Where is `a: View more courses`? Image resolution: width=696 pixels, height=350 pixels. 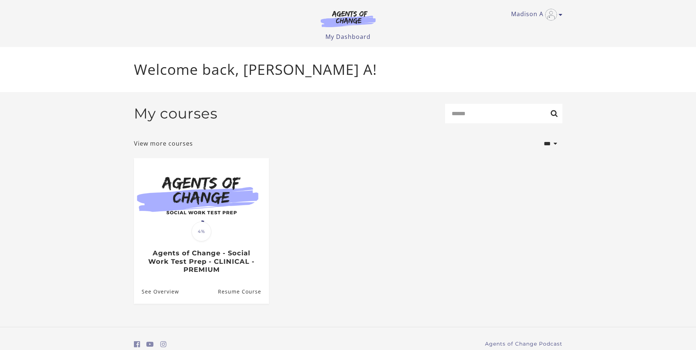 a: View more courses is located at coordinates (163, 144).